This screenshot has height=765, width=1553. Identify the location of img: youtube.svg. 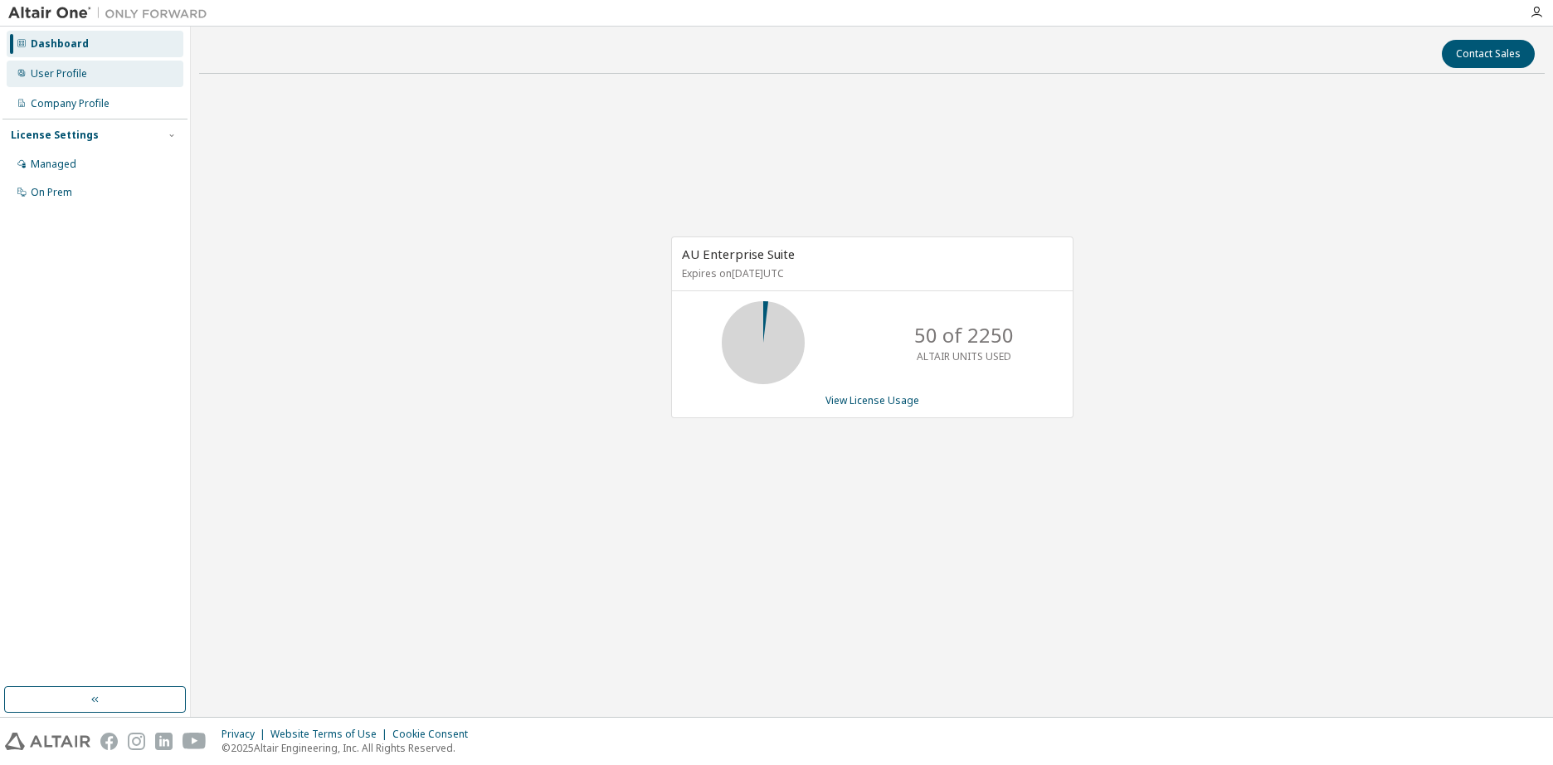
(194, 741).